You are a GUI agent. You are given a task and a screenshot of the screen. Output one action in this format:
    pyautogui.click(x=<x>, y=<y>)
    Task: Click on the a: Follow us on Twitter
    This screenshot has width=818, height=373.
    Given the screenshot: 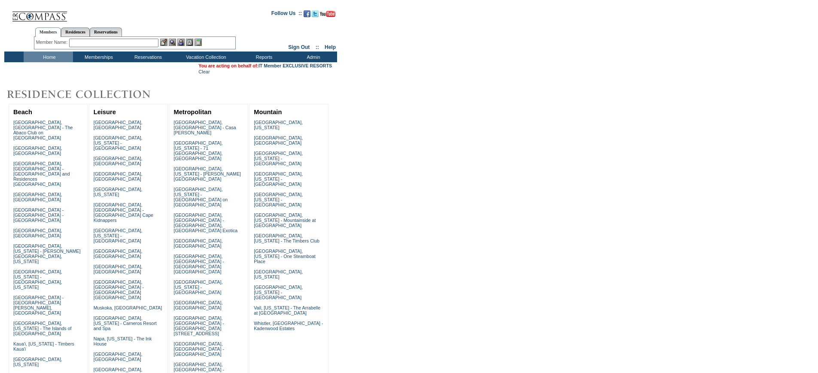 What is the action you would take?
    pyautogui.click(x=315, y=15)
    